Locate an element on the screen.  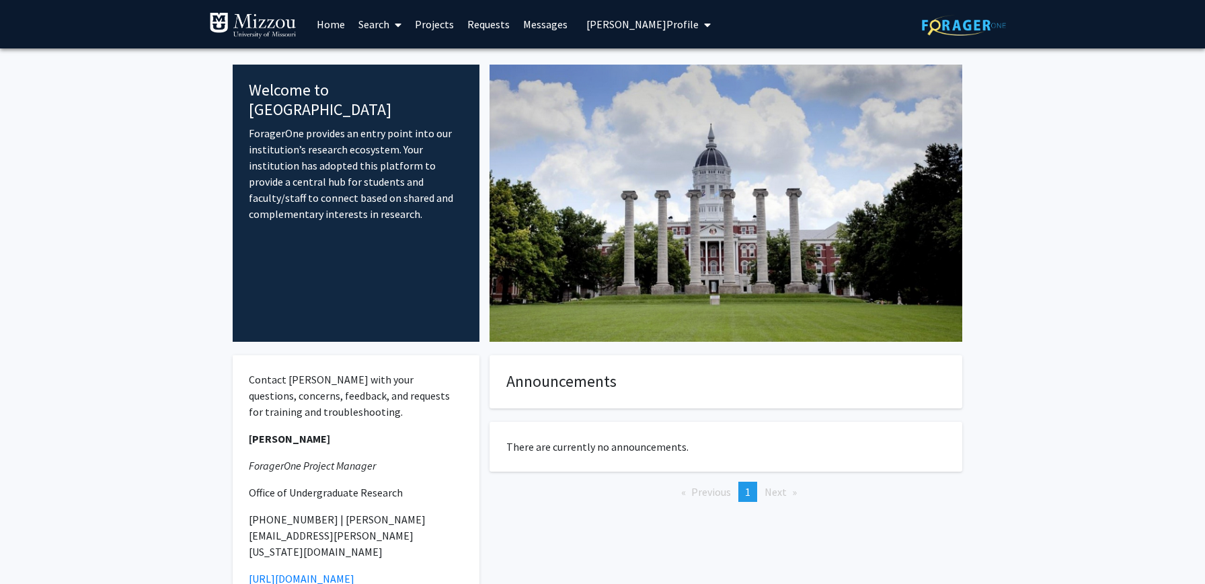
span: Next is located at coordinates (775, 491).